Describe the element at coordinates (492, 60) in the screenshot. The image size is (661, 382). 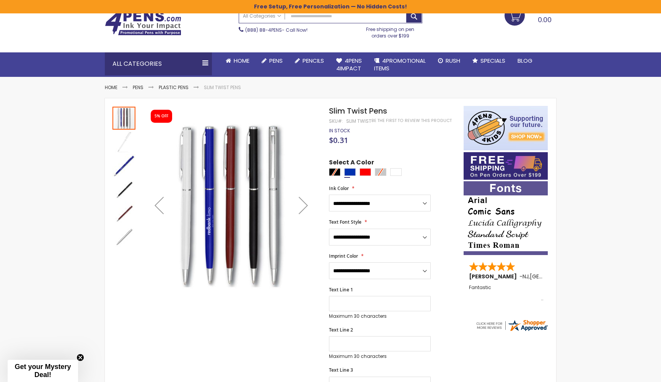
I see `span: Specials` at that location.